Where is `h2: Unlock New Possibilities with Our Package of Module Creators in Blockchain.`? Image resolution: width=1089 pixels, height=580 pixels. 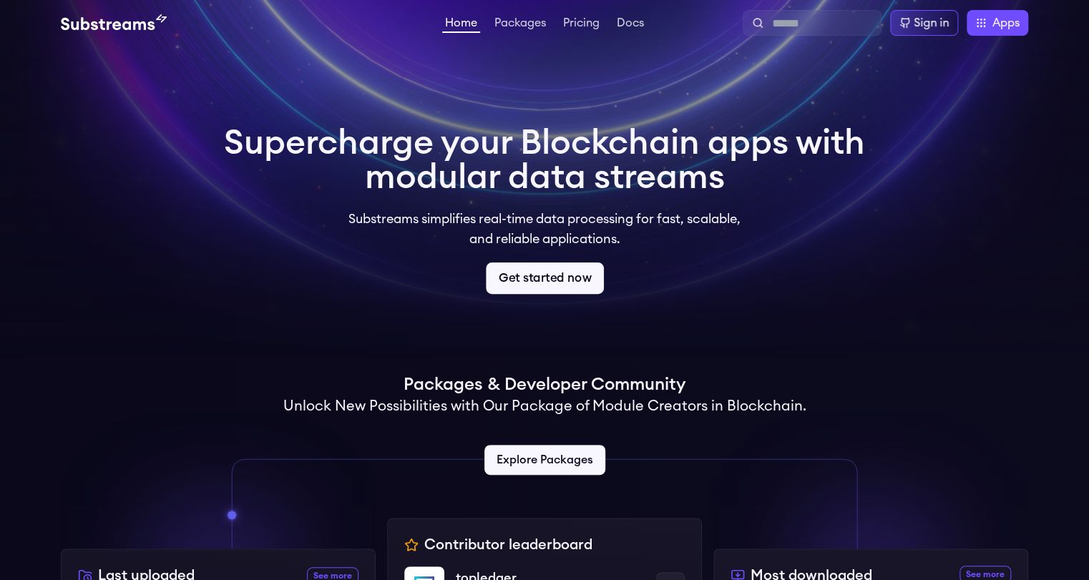 h2: Unlock New Possibilities with Our Package of Module Creators in Blockchain. is located at coordinates (544, 406).